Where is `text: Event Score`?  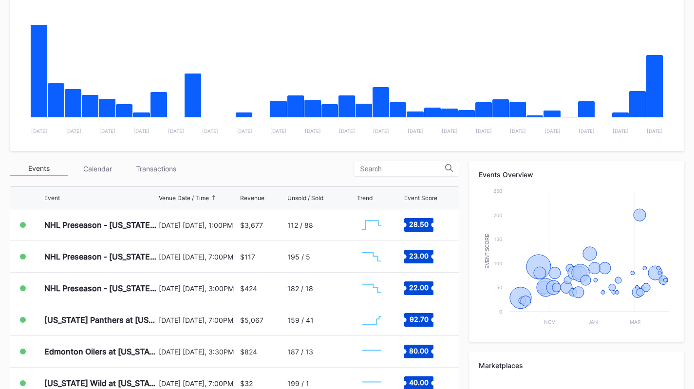
text: Event Score is located at coordinates (487, 251).